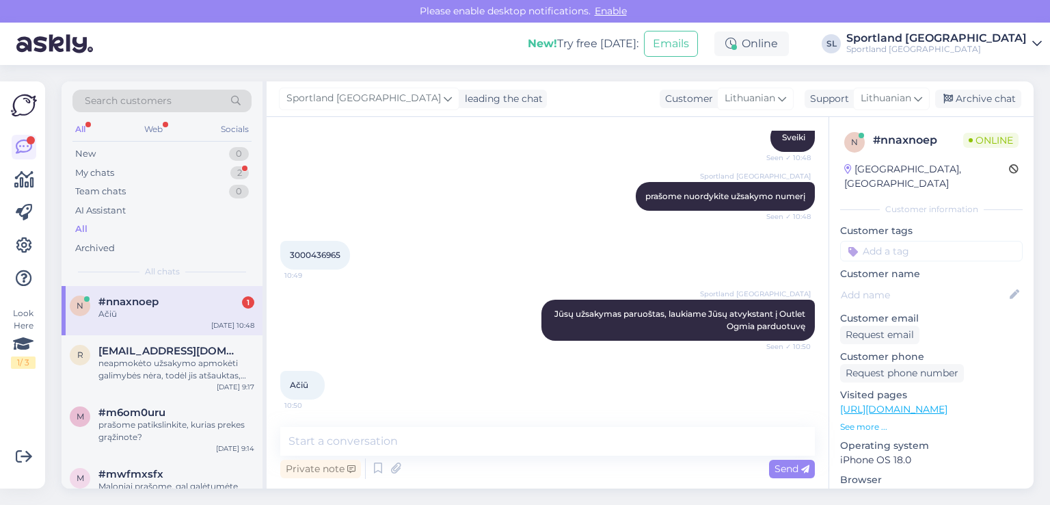 The image size is (1050, 505). What do you see at coordinates (918, 140) in the screenshot?
I see `div: # nnaxnoep` at bounding box center [918, 140].